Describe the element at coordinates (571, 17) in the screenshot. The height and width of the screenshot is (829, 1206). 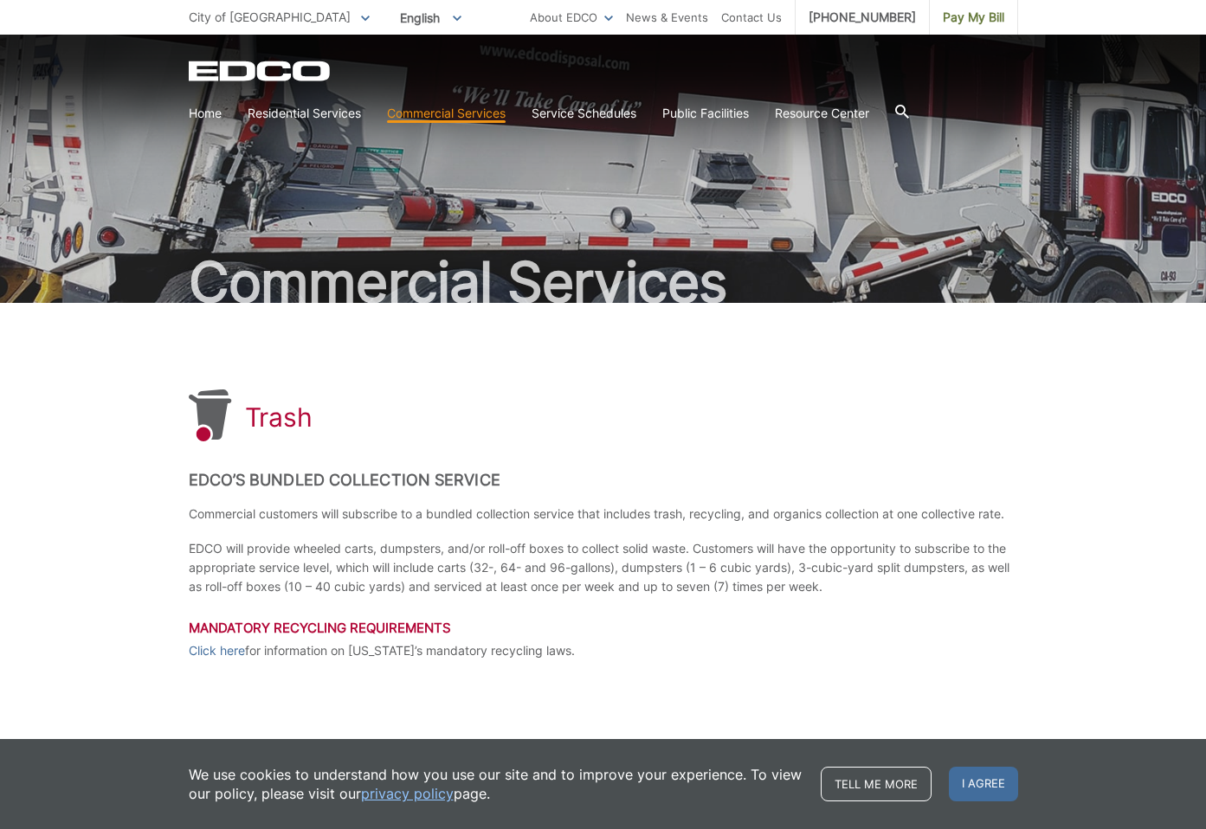
I see `a: About EDCO` at that location.